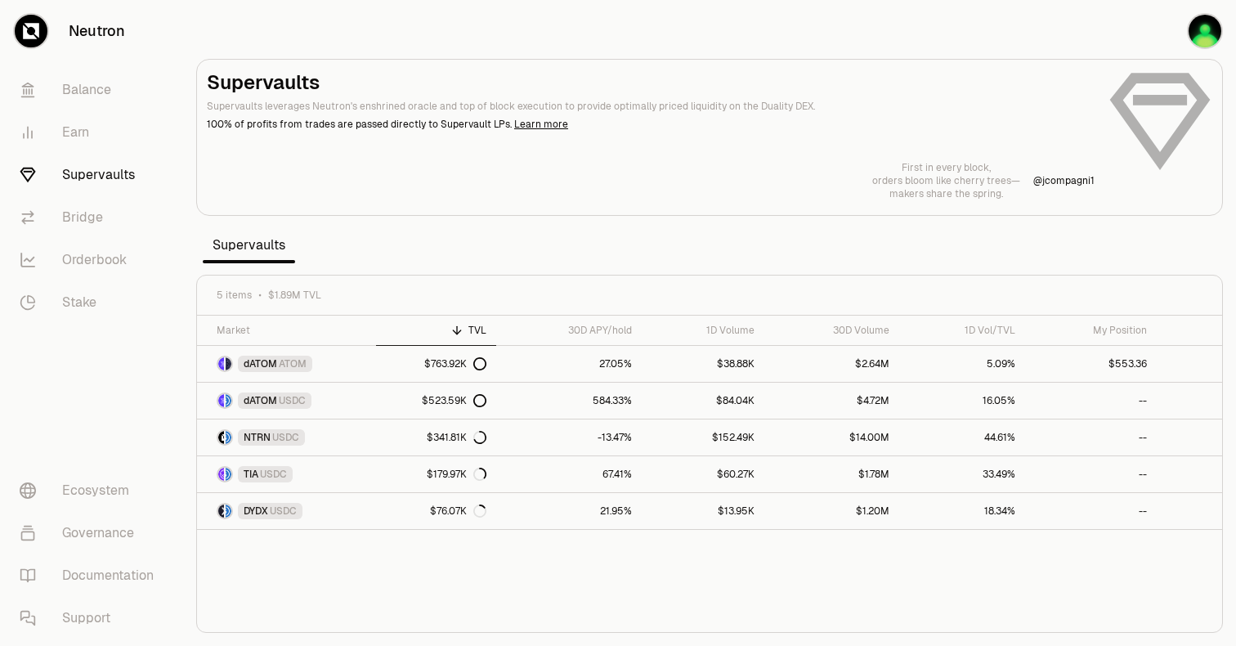  I want to click on a: Earn, so click(92, 132).